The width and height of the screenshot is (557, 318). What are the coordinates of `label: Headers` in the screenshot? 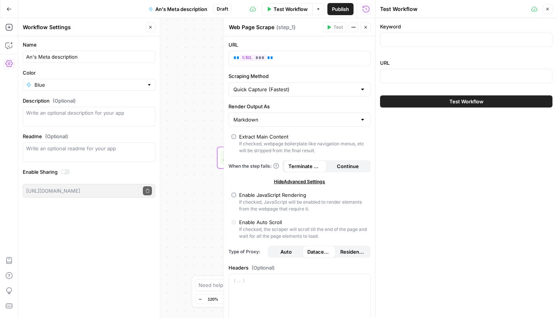 It's located at (299, 268).